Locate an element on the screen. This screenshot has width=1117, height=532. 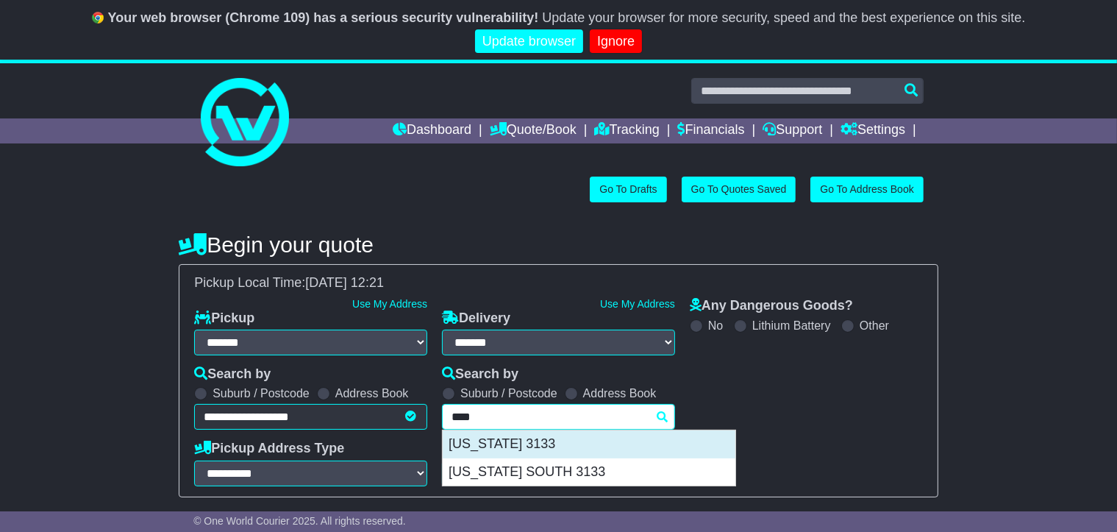
h4: Begin your quote is located at coordinates (558, 244).